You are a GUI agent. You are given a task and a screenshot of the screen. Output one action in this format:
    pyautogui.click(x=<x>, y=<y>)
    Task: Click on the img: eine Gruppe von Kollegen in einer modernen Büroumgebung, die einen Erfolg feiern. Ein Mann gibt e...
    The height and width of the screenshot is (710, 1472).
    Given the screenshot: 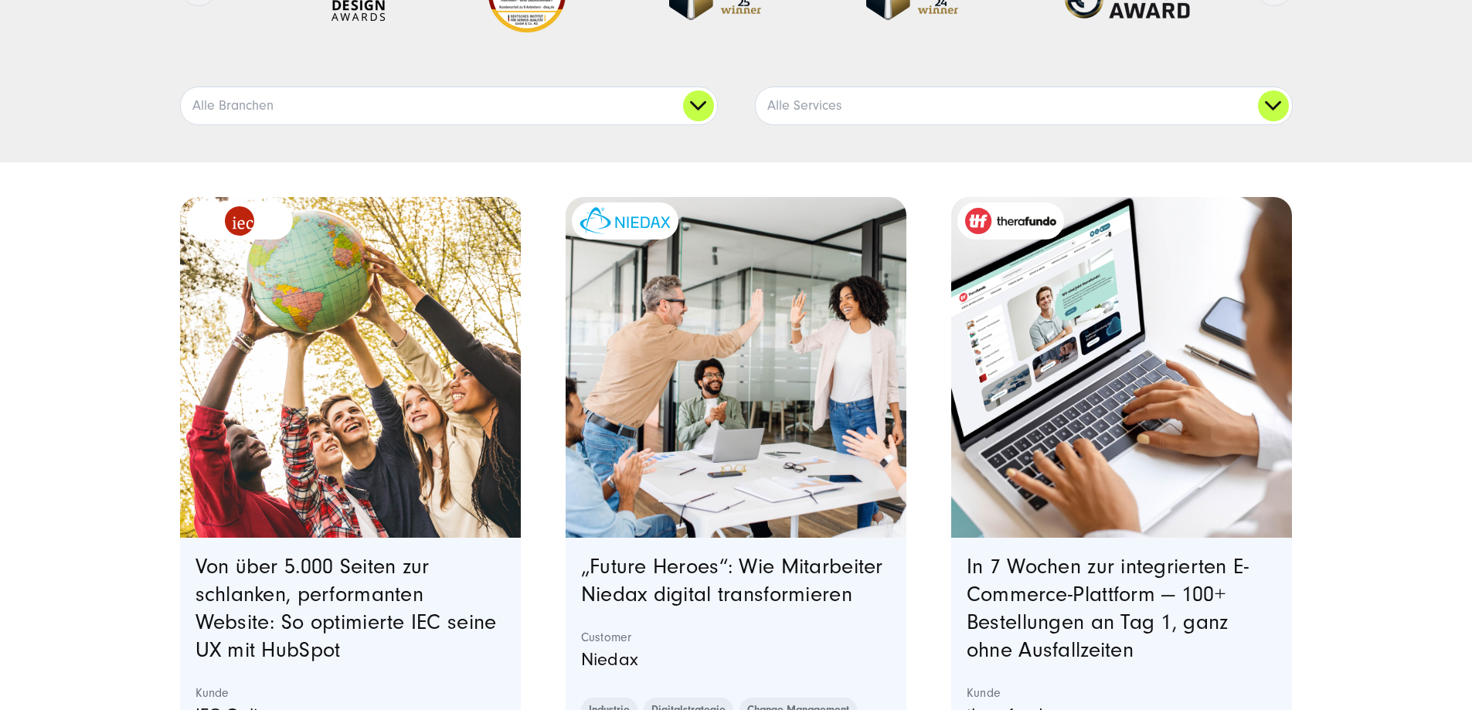 What is the action you would take?
    pyautogui.click(x=736, y=368)
    